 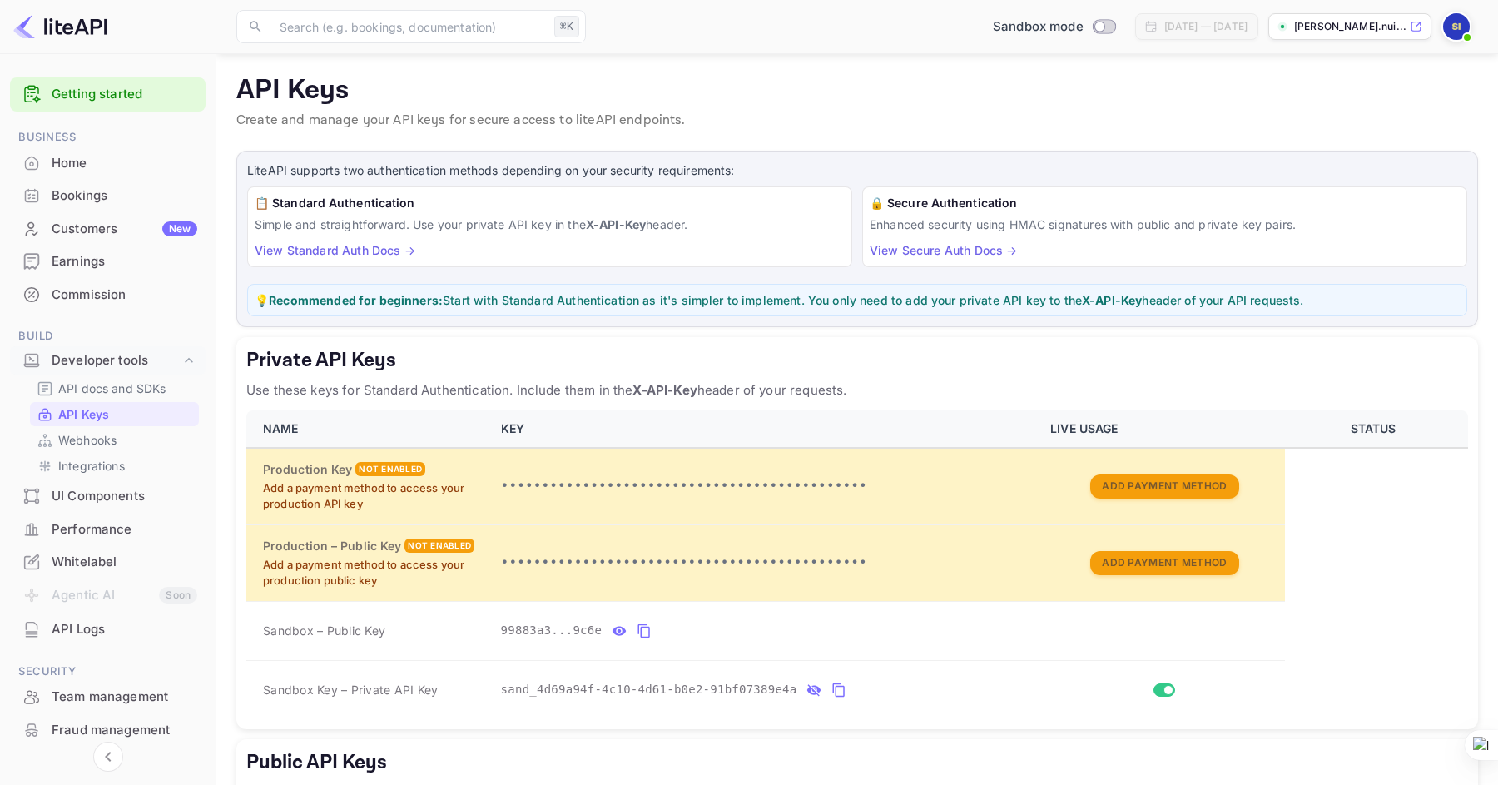 What do you see at coordinates (324, 630) in the screenshot?
I see `span: Sandbox – Public Key` at bounding box center [324, 630].